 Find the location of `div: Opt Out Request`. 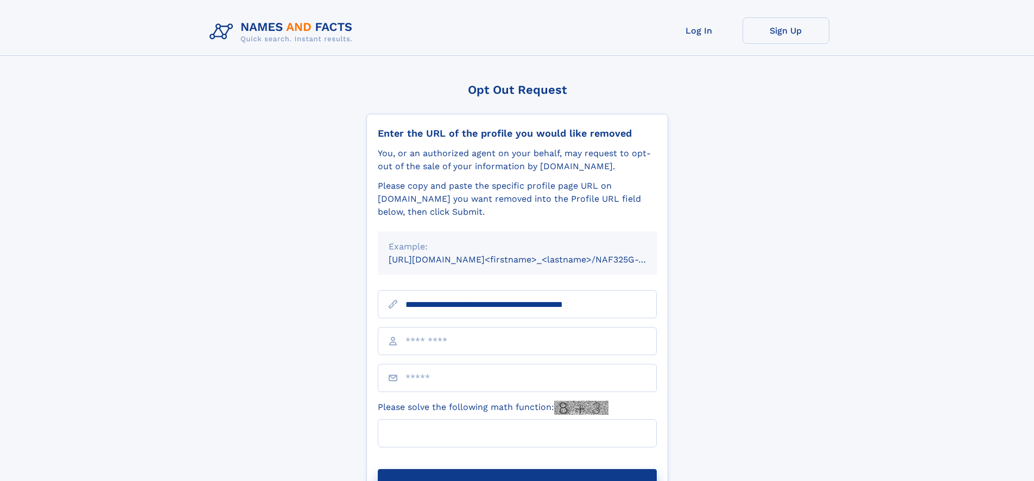

div: Opt Out Request is located at coordinates (517, 90).